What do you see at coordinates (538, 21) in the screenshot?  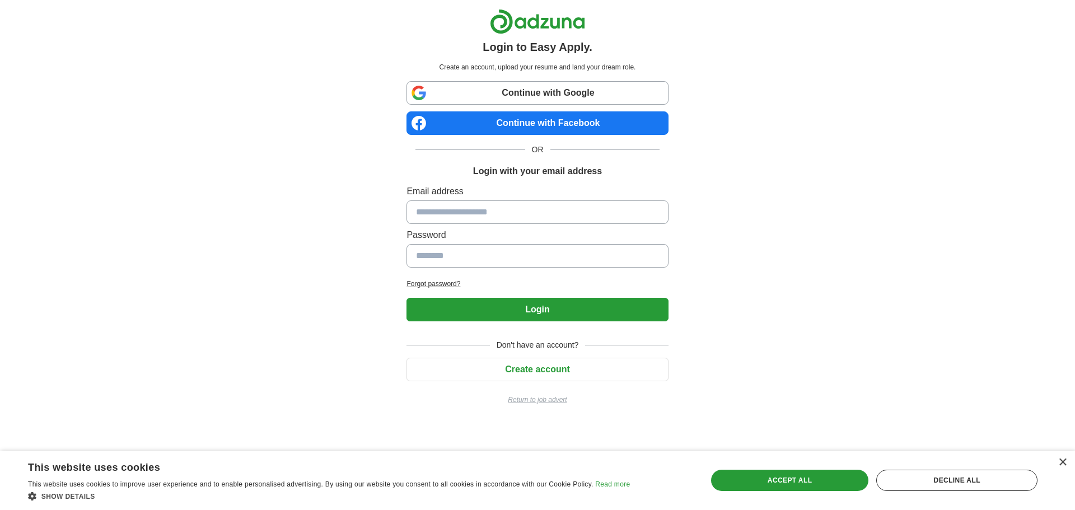 I see `img: Adzuna logo` at bounding box center [538, 21].